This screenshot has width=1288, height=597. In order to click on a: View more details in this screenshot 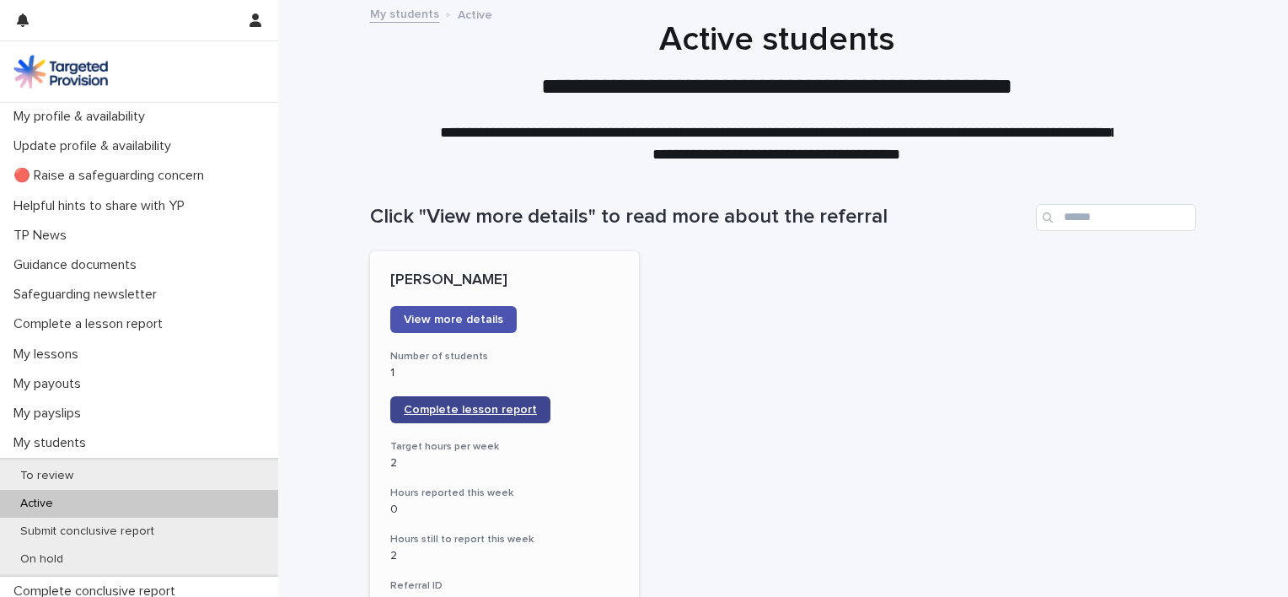, I will do `click(453, 319)`.